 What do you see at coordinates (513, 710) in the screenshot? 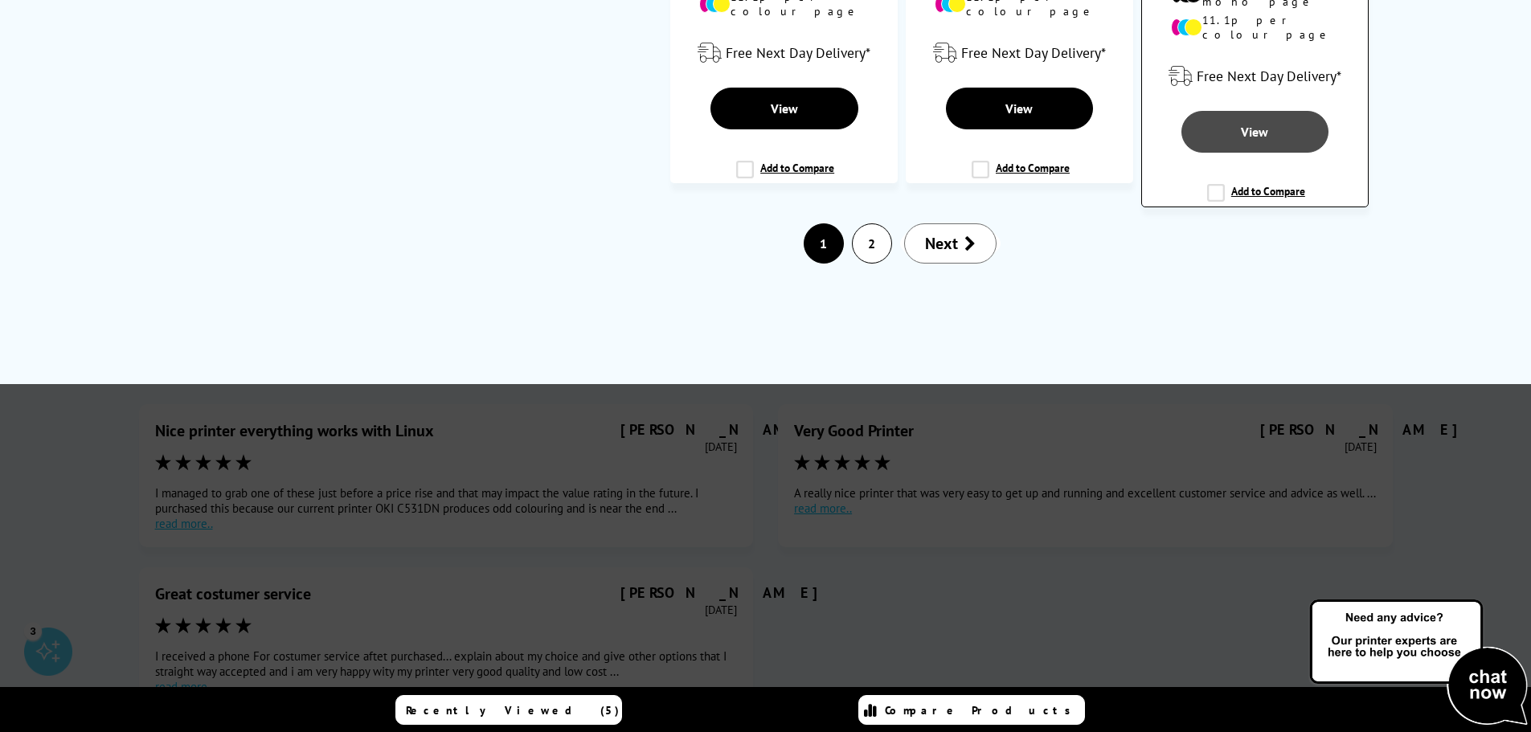
I see `span: Recently Viewed (5)` at bounding box center [513, 710].